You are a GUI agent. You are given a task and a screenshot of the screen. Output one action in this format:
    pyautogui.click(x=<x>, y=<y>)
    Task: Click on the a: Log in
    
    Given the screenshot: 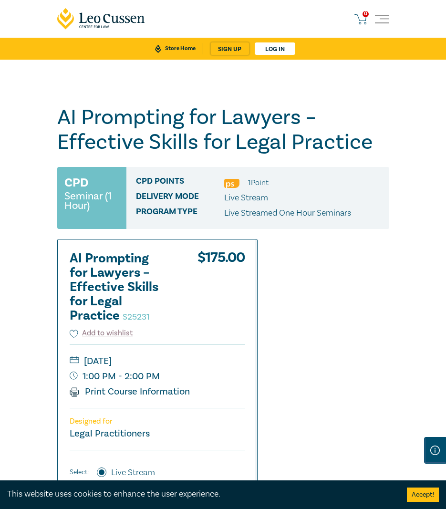 What is the action you would take?
    pyautogui.click(x=275, y=49)
    